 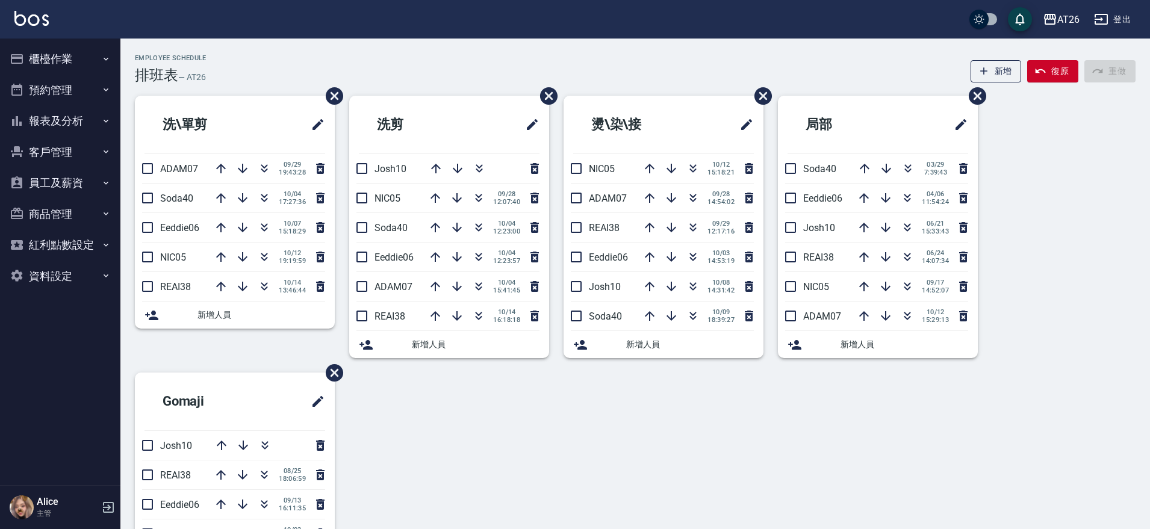 What do you see at coordinates (721, 253) in the screenshot?
I see `span: 10/03` at bounding box center [721, 253].